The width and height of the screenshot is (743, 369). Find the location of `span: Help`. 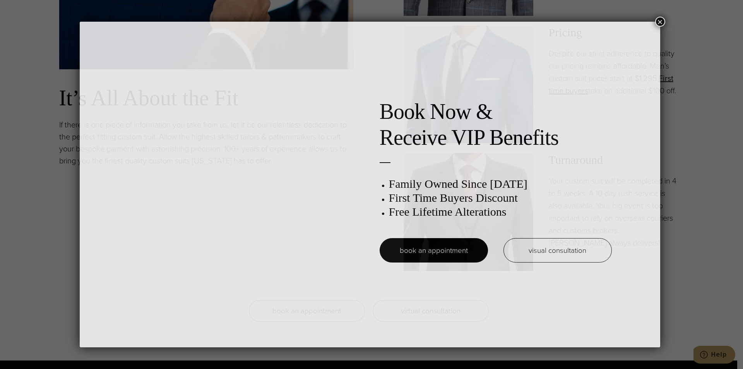

span: Help is located at coordinates (25, 9).